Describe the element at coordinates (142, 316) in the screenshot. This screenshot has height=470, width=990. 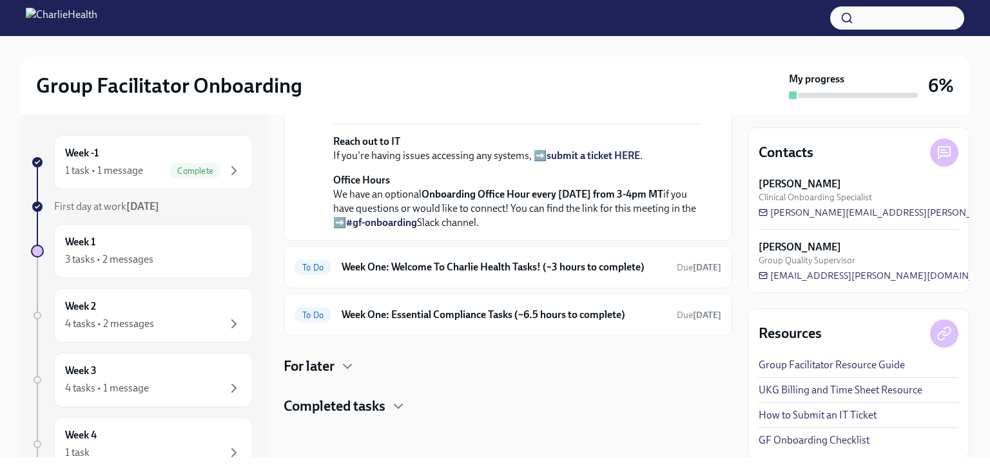
I see `a: Week 24 tasks • 2 messages` at that location.